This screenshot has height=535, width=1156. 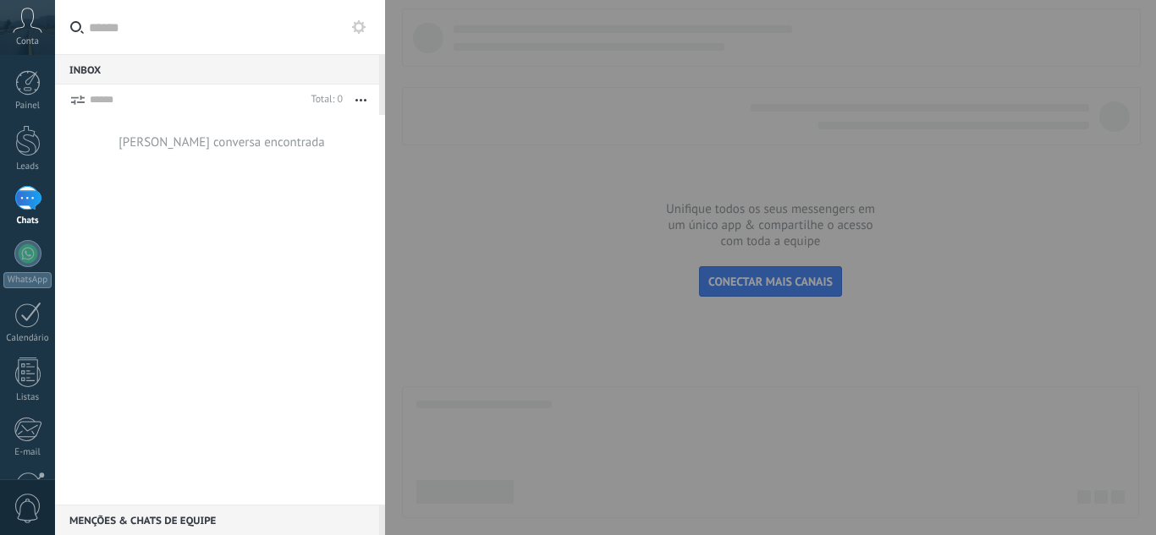 What do you see at coordinates (28, 106) in the screenshot?
I see `div: Painel` at bounding box center [28, 106].